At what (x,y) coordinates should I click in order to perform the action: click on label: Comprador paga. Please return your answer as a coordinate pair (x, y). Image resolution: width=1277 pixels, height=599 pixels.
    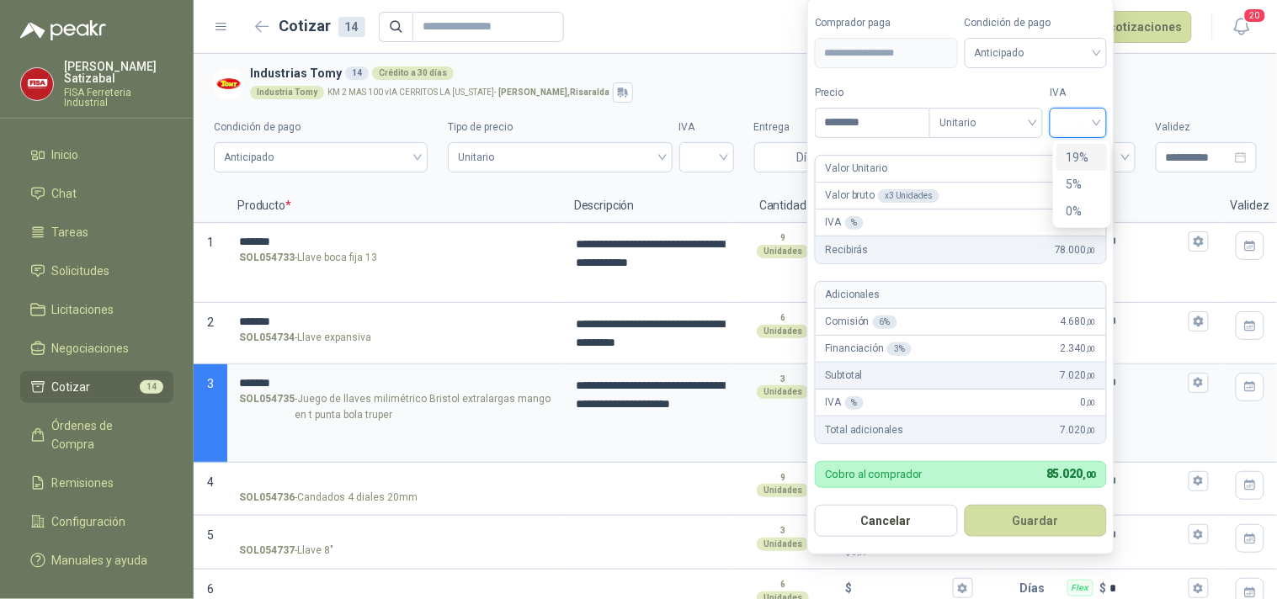
    Looking at the image, I should click on (886, 23).